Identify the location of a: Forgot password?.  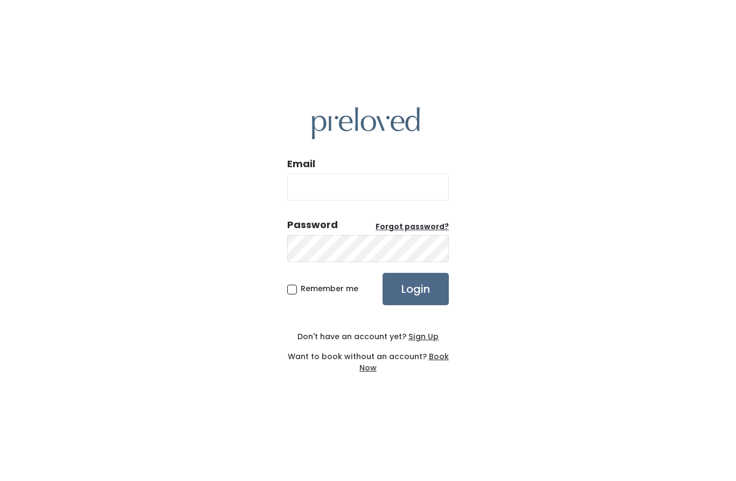
(412, 227).